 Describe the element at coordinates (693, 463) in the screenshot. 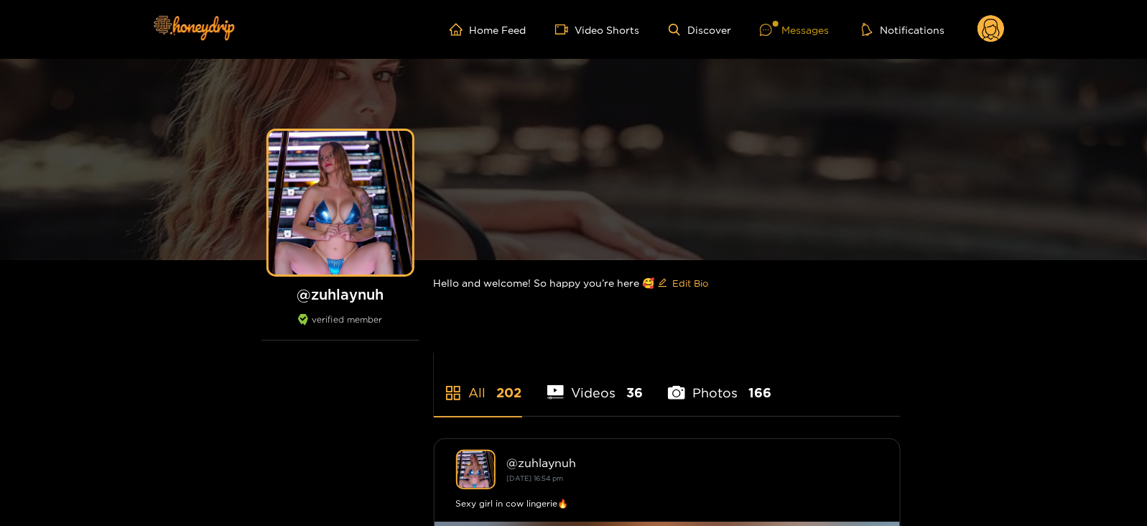

I see `div: @ zuhlaynuh` at that location.